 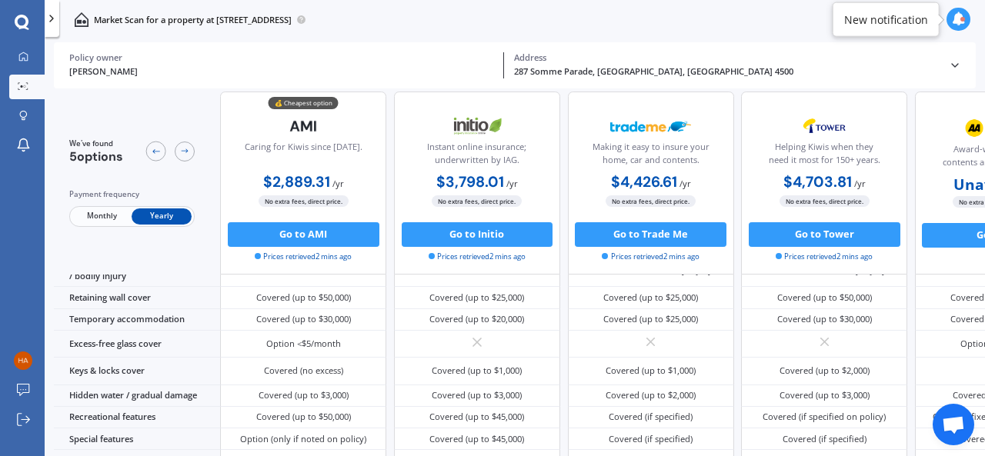 What do you see at coordinates (23, 361) in the screenshot?
I see `img: 18c242cc928894126f4f5485b9aa1f8a` at bounding box center [23, 361].